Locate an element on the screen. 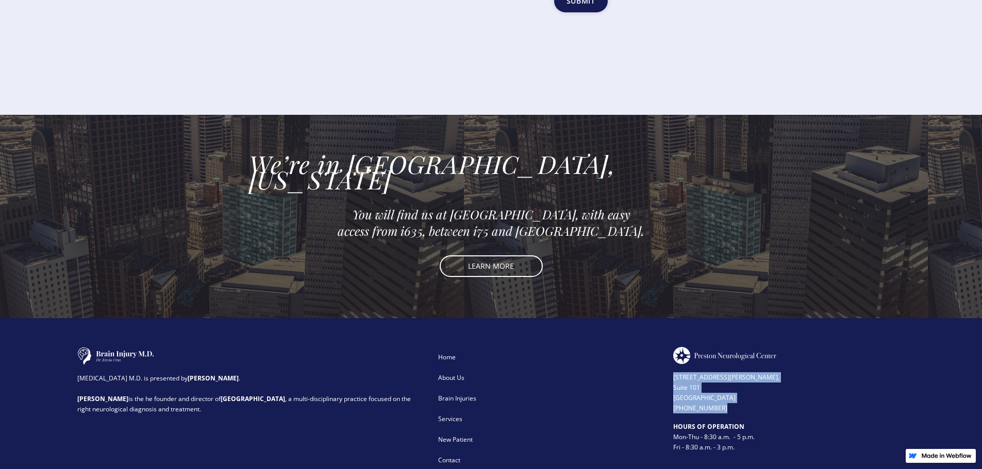 The height and width of the screenshot is (469, 982). div: Services is located at coordinates (548, 419).